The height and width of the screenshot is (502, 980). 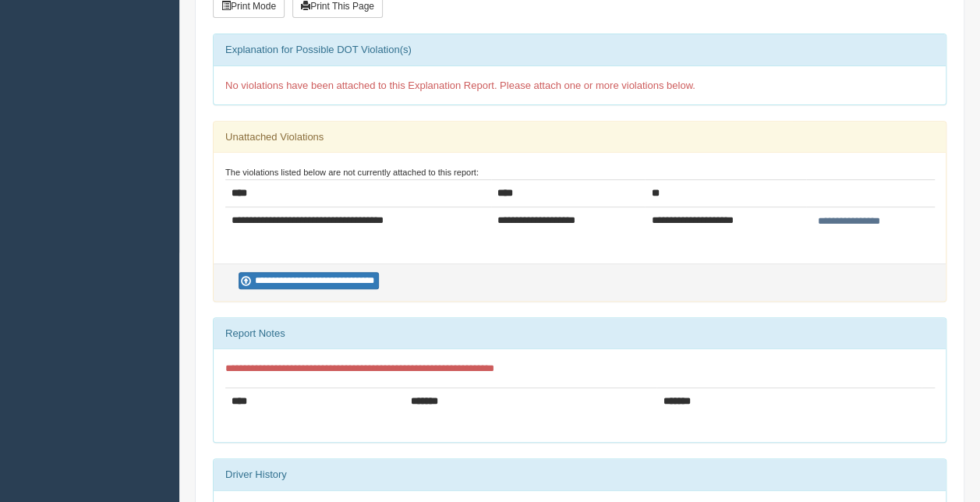 What do you see at coordinates (579, 334) in the screenshot?
I see `div: Report Notes` at bounding box center [579, 334].